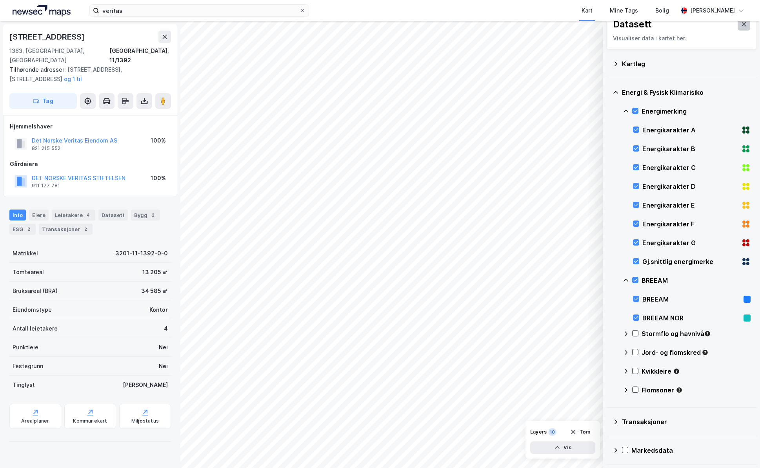  I want to click on div: Energikarakter F, so click(690, 224).